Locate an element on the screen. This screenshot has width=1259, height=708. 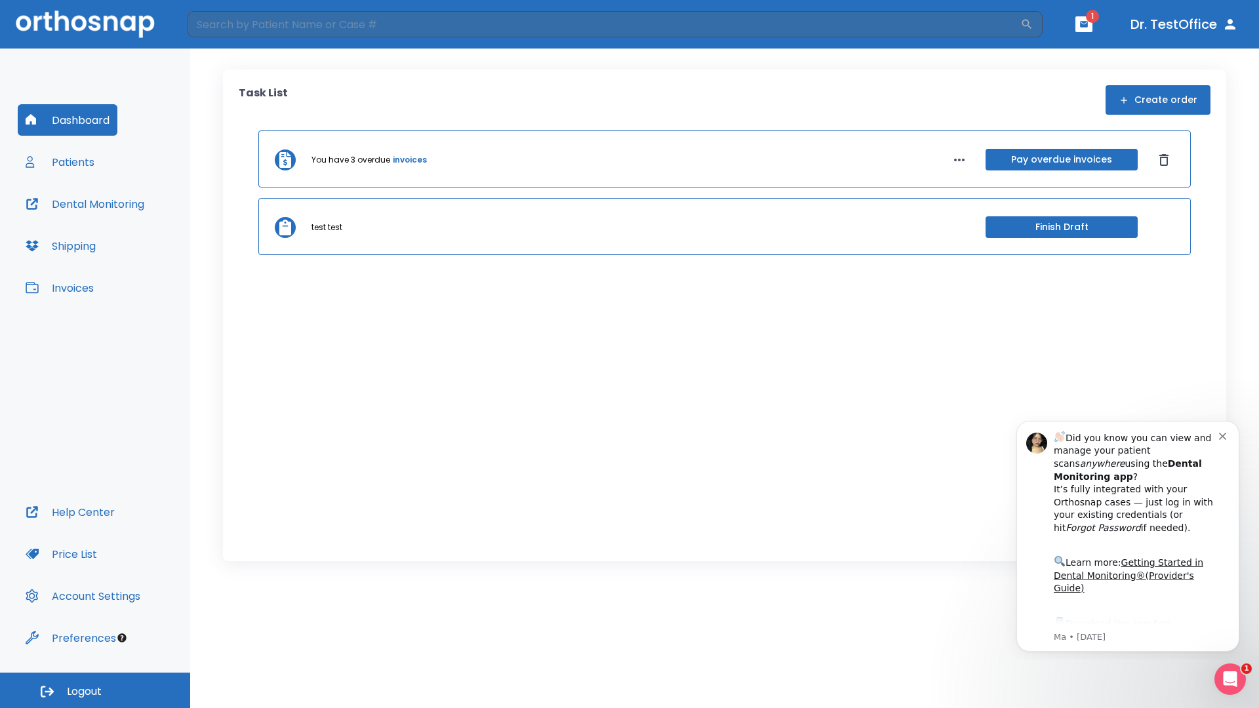
button: Dr. TestOffice is located at coordinates (1184, 24).